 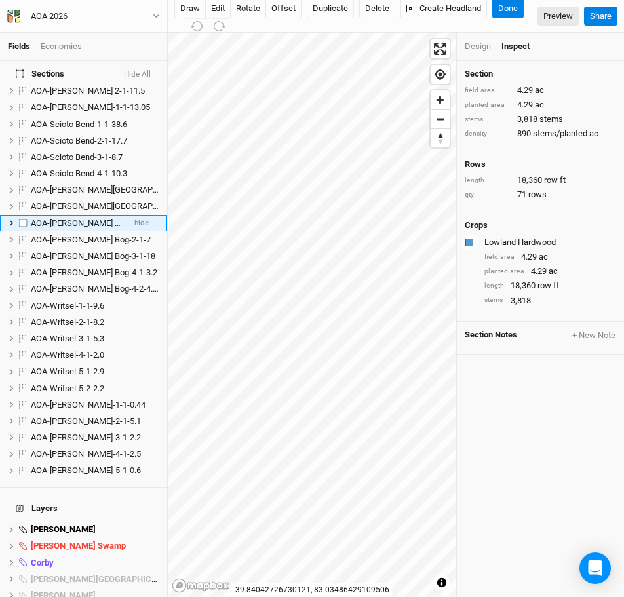 I want to click on span: Find my location, so click(x=440, y=74).